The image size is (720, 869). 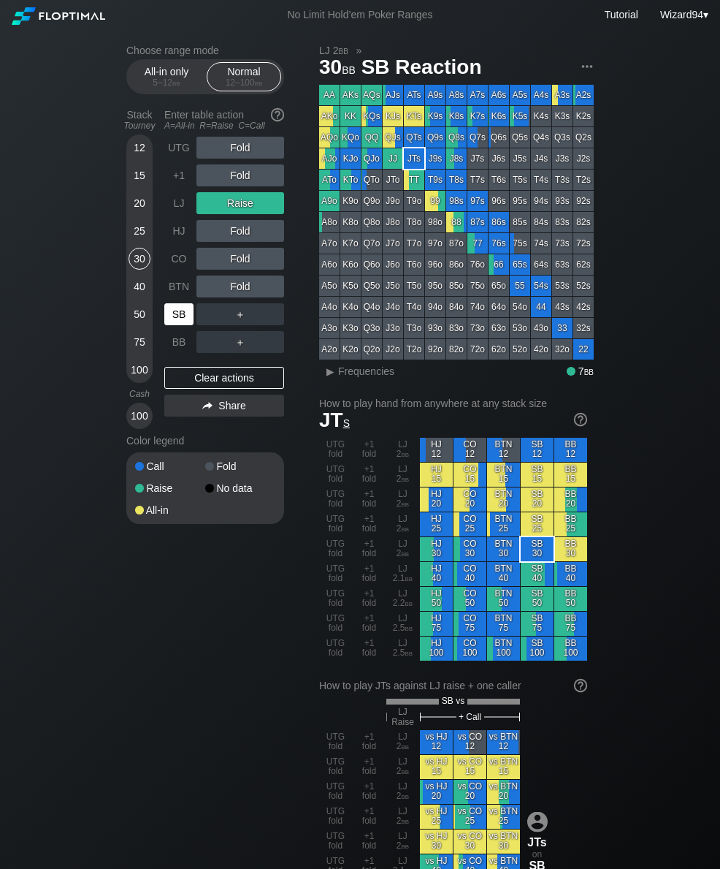 I want to click on div: 20, so click(x=140, y=203).